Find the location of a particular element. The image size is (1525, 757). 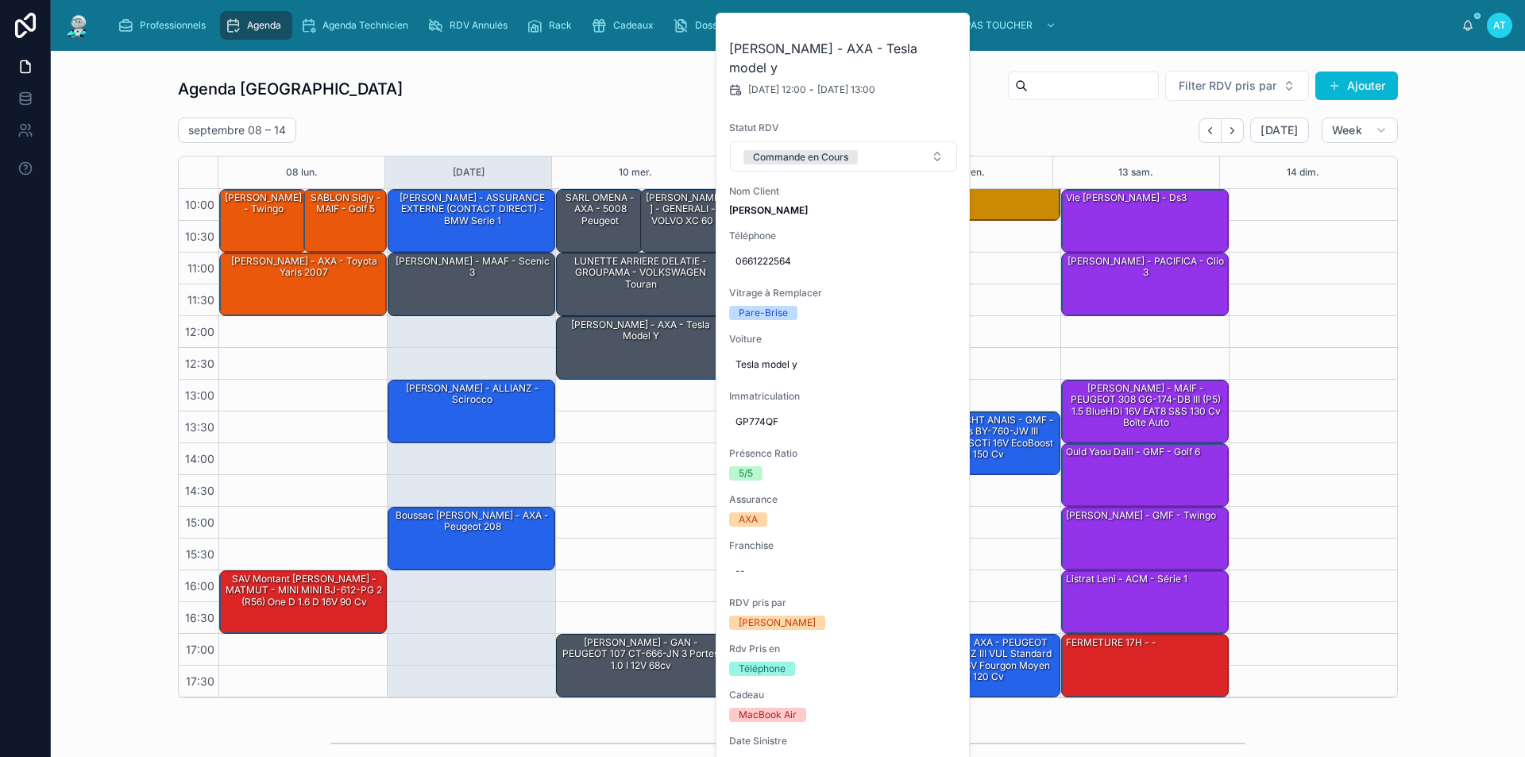

span: Vitrage à Remplacer is located at coordinates (843, 293).